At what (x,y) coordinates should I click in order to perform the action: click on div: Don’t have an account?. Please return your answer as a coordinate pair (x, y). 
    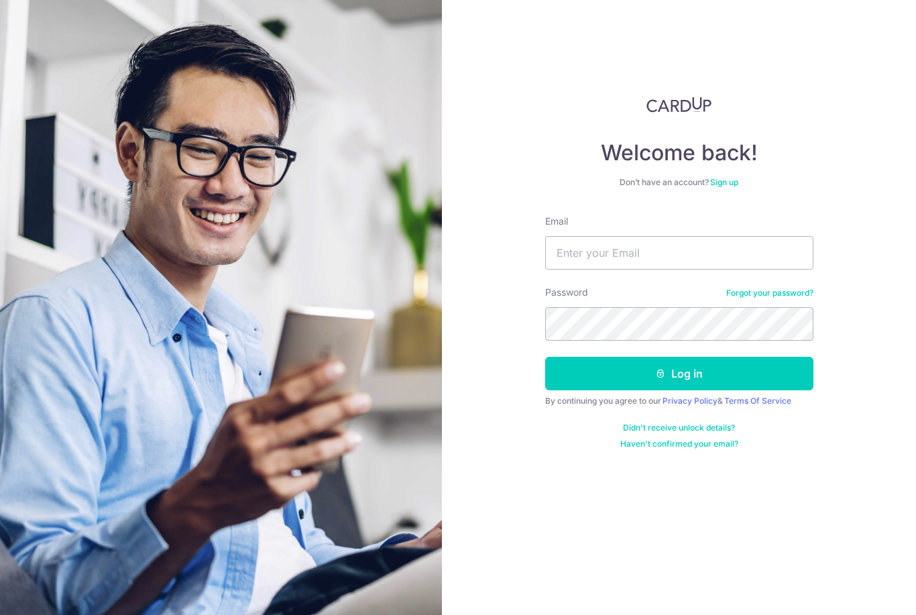
    Looking at the image, I should click on (679, 182).